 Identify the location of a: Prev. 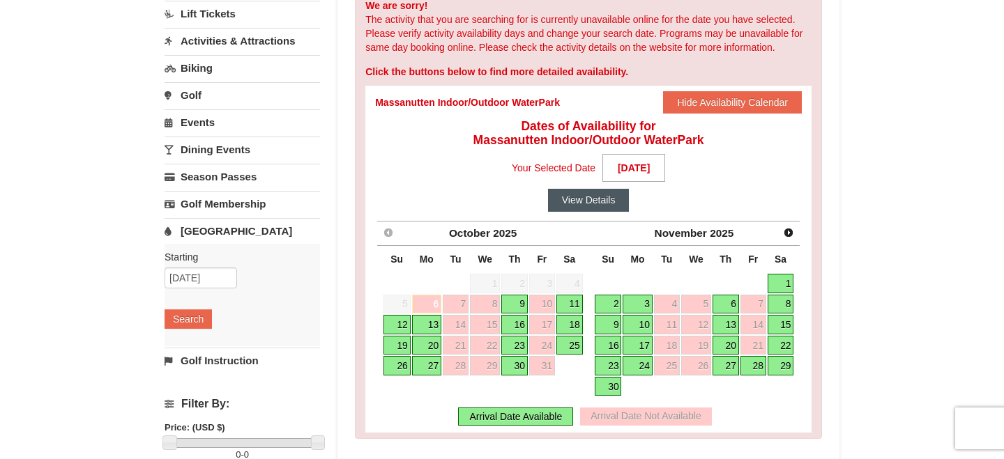
(388, 233).